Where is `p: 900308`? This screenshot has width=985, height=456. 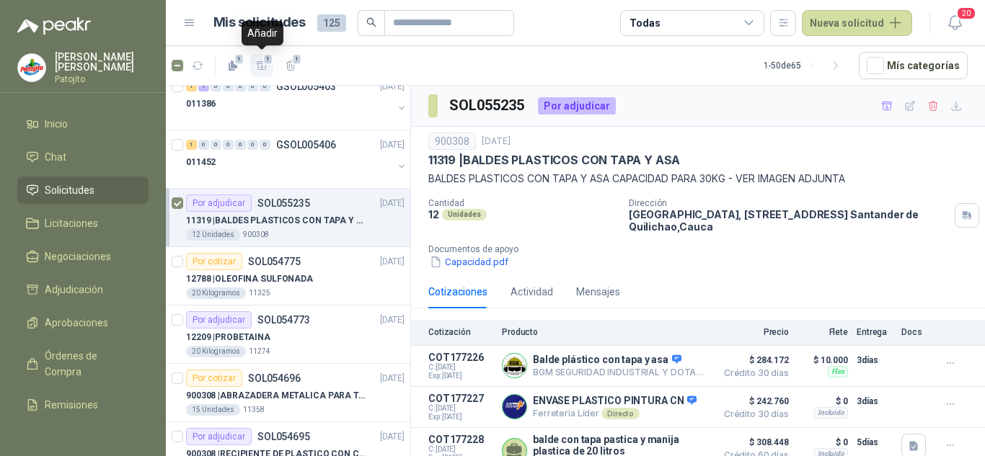
p: 900308 is located at coordinates (256, 235).